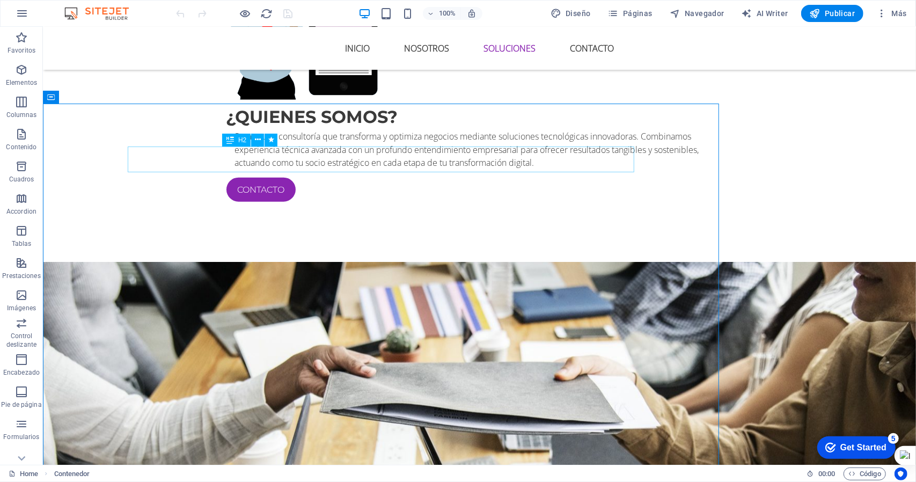 The height and width of the screenshot is (482, 916). What do you see at coordinates (865, 474) in the screenshot?
I see `button: Código` at bounding box center [865, 474].